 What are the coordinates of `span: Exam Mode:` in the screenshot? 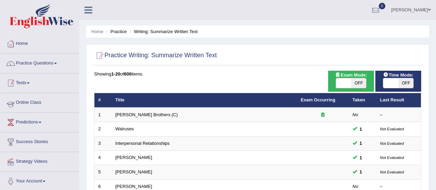 It's located at (351, 75).